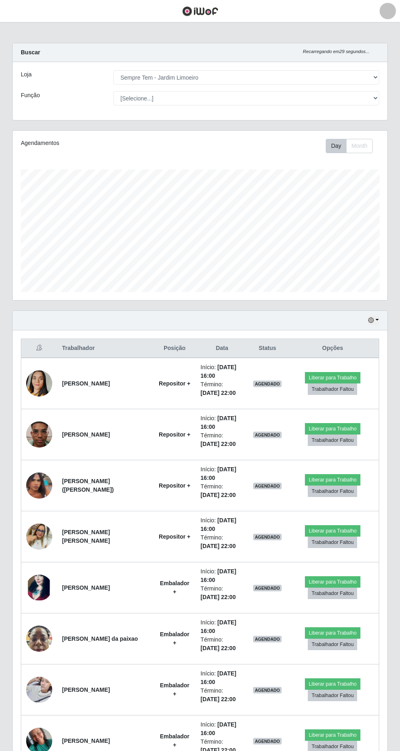 This screenshot has height=751, width=400. Describe the element at coordinates (105, 348) in the screenshot. I see `th: Trabalhador` at that location.